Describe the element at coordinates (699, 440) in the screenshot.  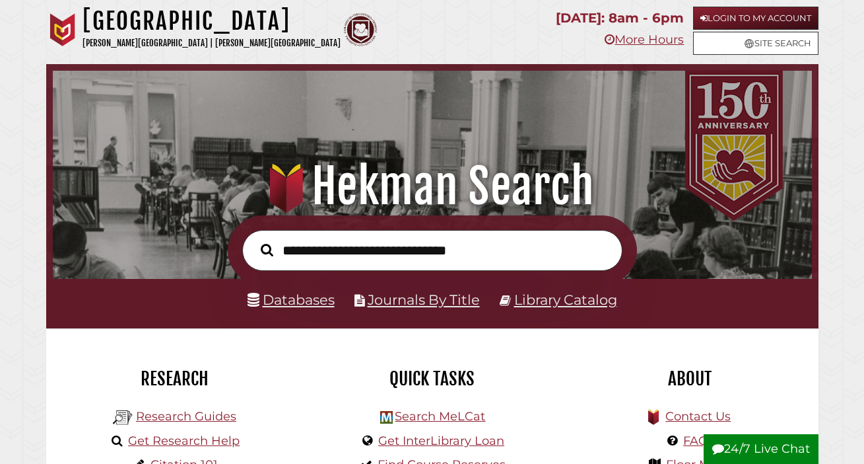
I see `a: FAQs` at that location.